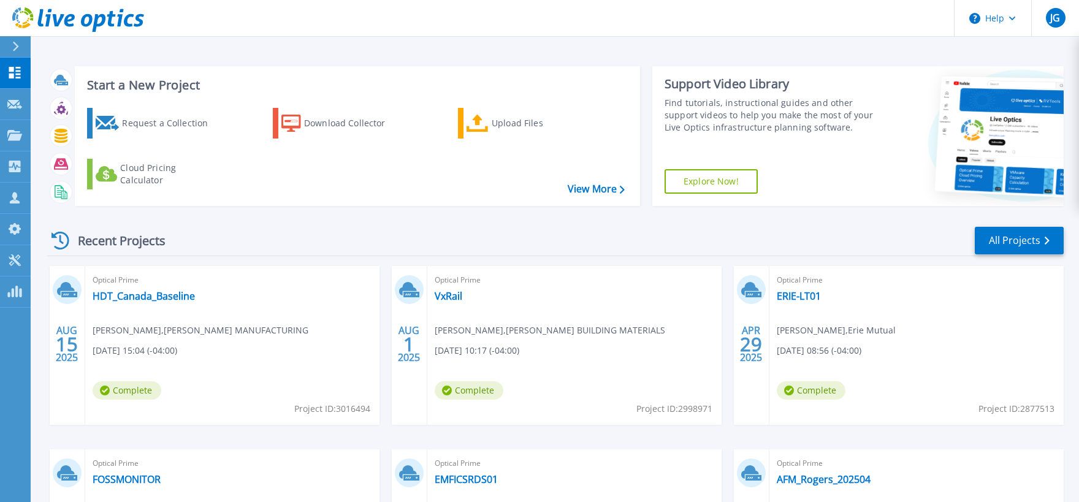 This screenshot has height=502, width=1079. I want to click on a: View More, so click(596, 189).